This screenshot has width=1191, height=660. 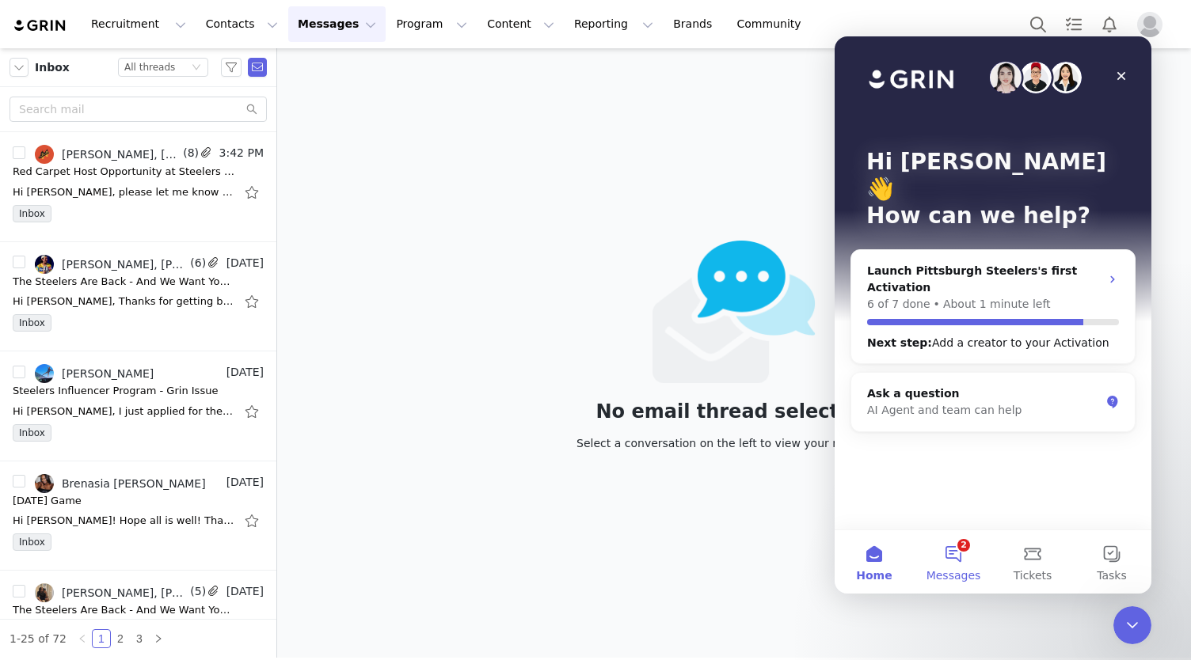 What do you see at coordinates (734, 443) in the screenshot?
I see `div: Select a conversation on the left to view your messages.` at bounding box center [734, 443].